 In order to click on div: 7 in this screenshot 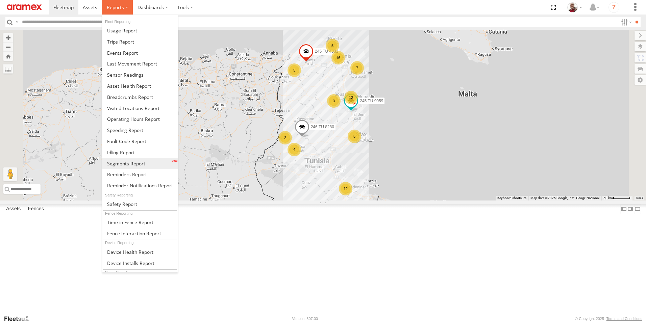, I will do `click(357, 68)`.